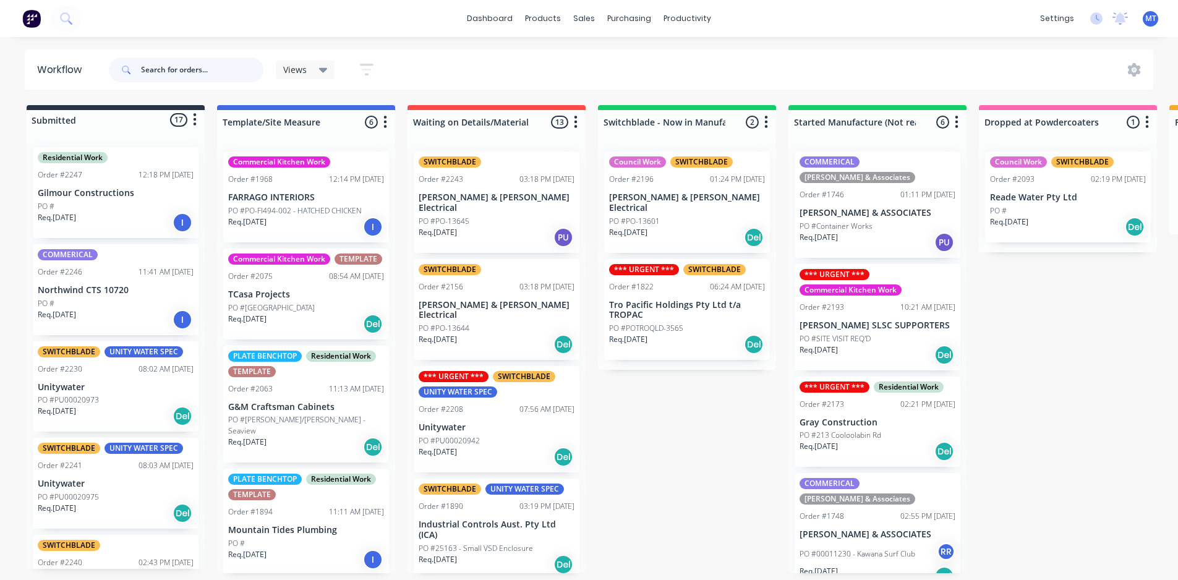 The image size is (1178, 580). What do you see at coordinates (497, 530) in the screenshot?
I see `p: Industrial Controls Aust. Pty Ltd (ICA)` at bounding box center [497, 530].